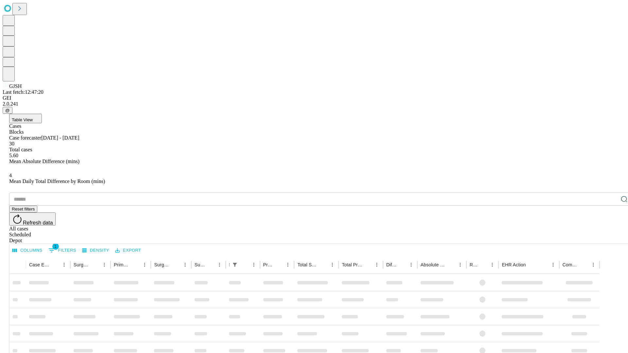 The height and width of the screenshot is (353, 628). Describe the element at coordinates (10, 175) in the screenshot. I see `span: 4` at that location.